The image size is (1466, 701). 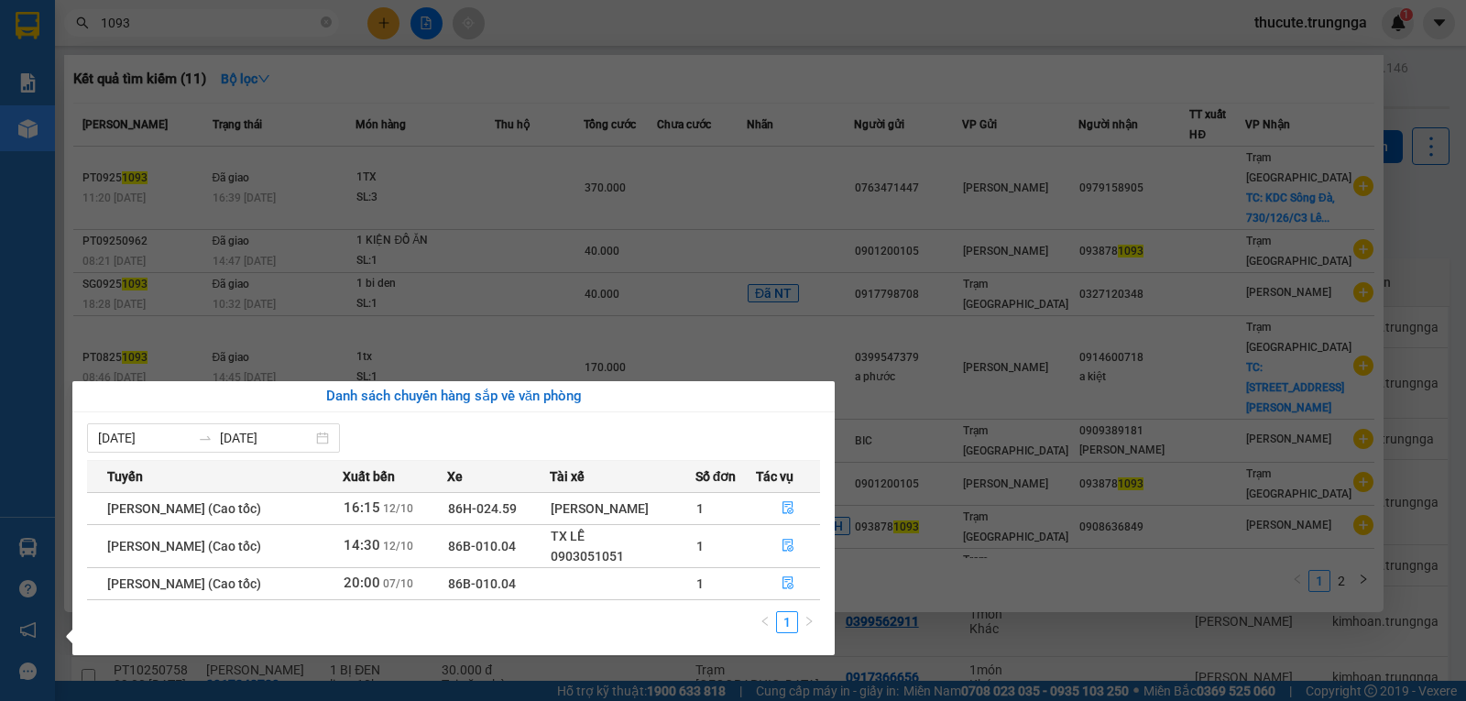 I want to click on span: 07/10, so click(x=398, y=584).